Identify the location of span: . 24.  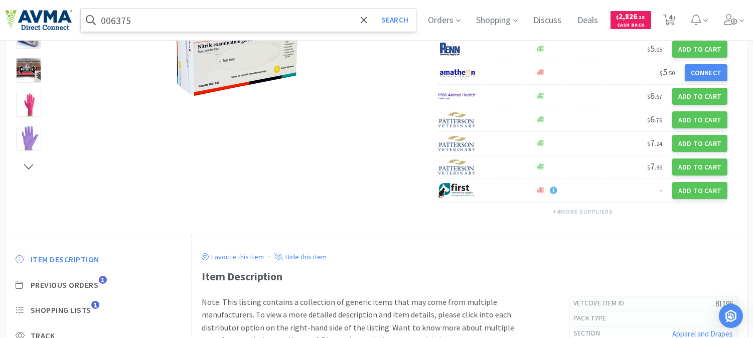
(659, 144).